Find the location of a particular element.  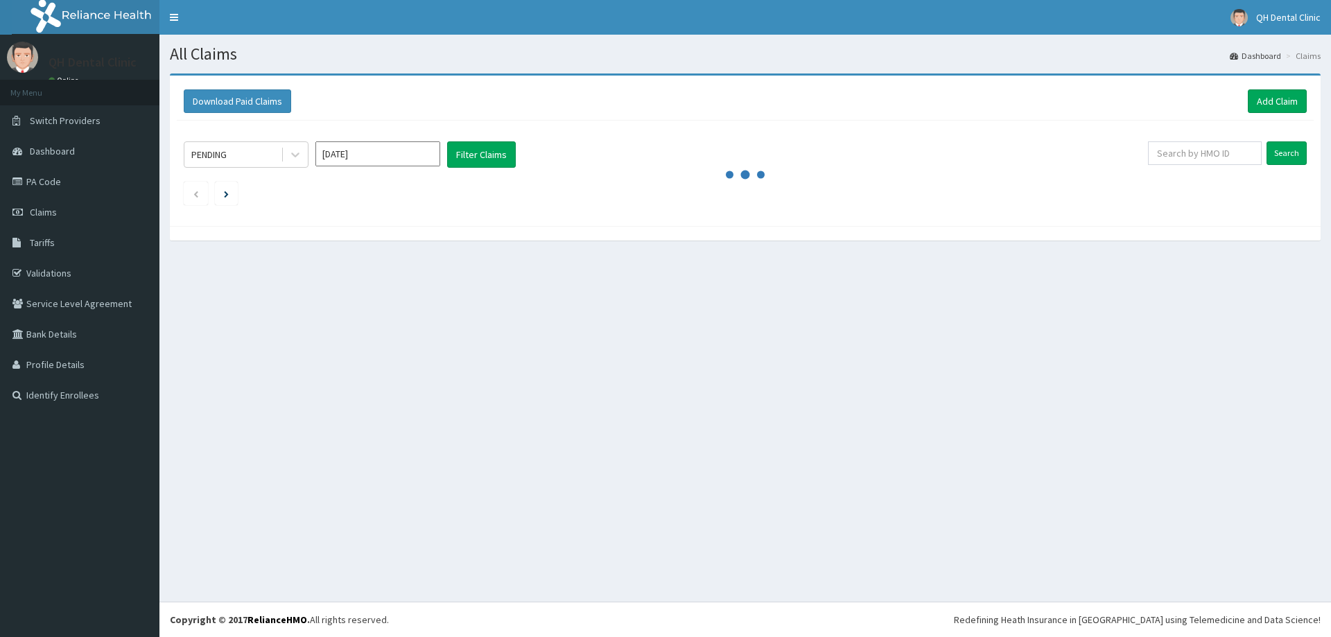

span: Claims is located at coordinates (43, 212).